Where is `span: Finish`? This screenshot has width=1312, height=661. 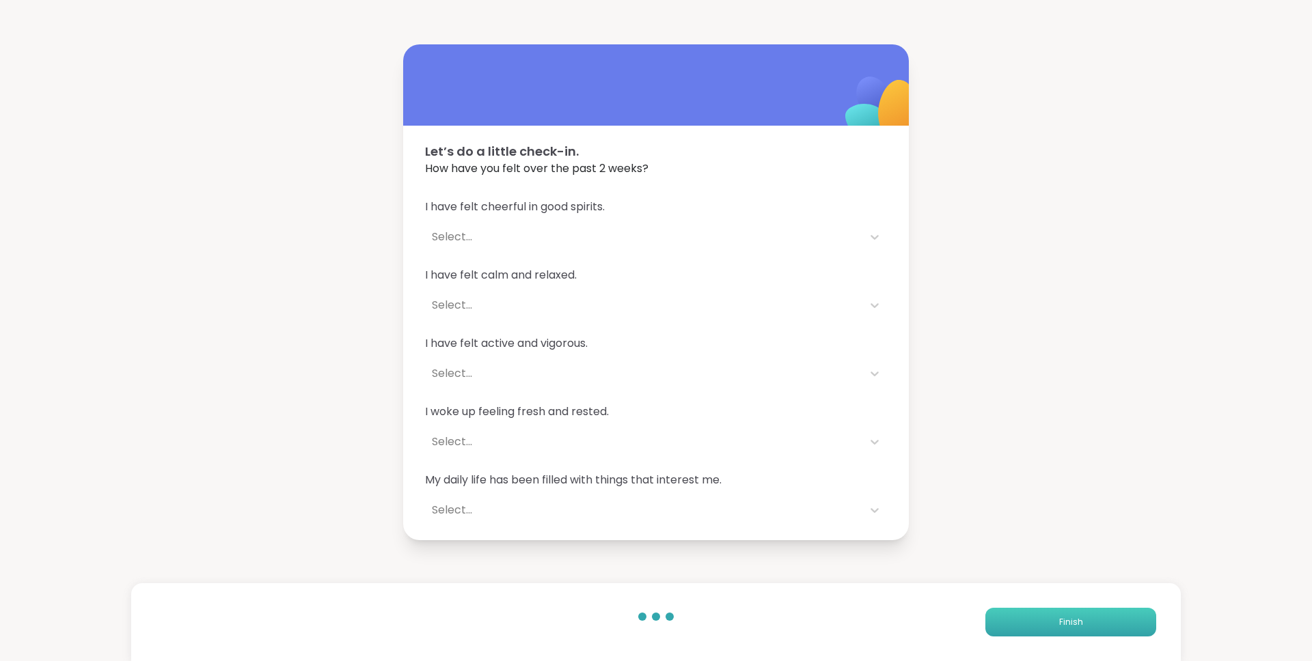 span: Finish is located at coordinates (1071, 623).